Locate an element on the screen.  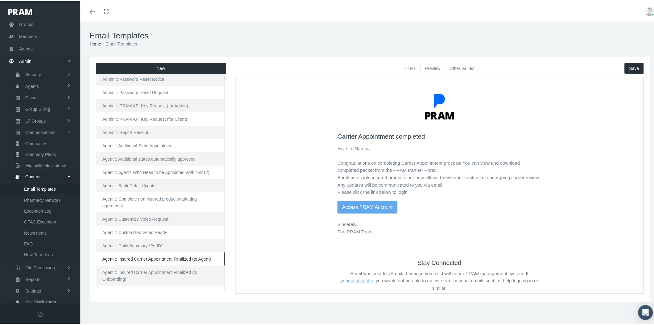
span: Exception Log is located at coordinates (38, 210).